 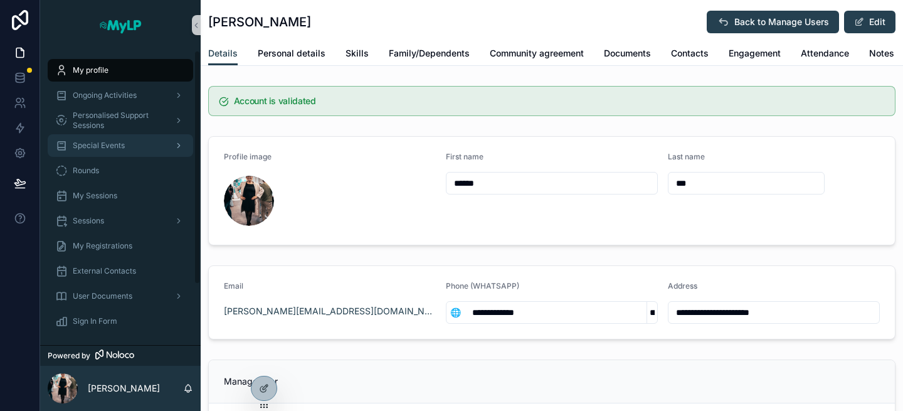 I want to click on span: Email, so click(x=233, y=285).